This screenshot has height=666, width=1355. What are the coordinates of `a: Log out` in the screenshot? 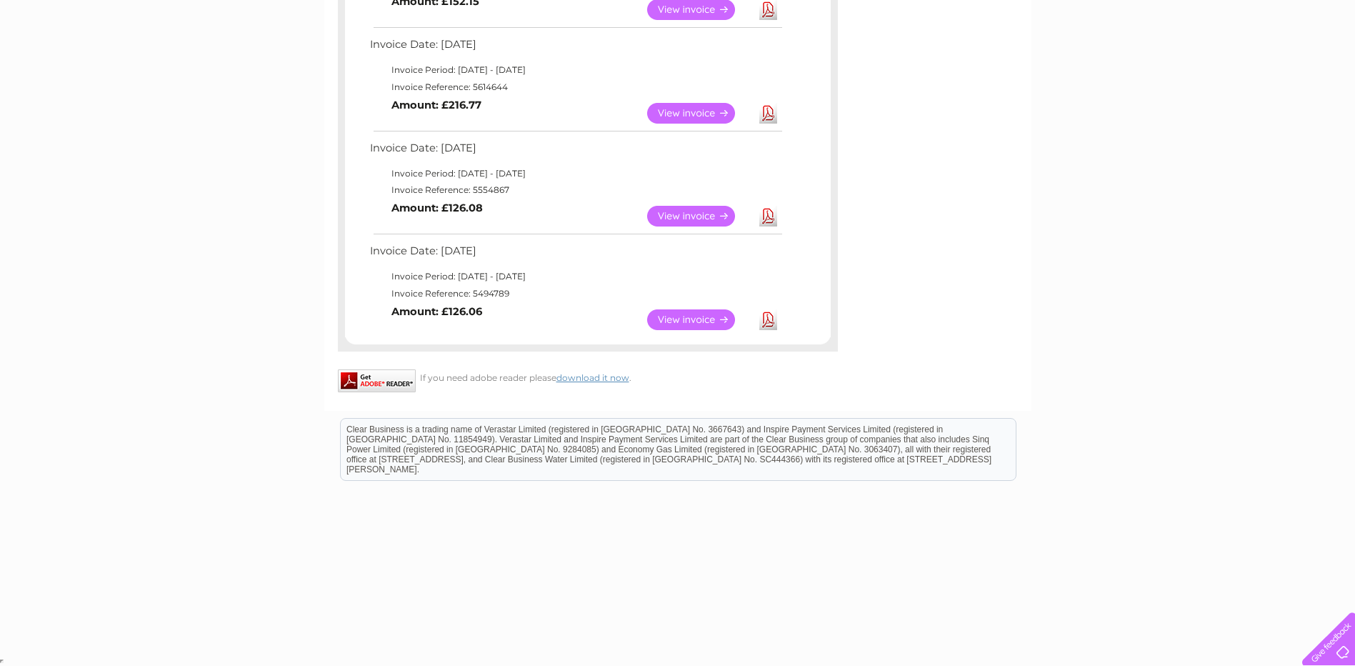 It's located at (1324, 66).